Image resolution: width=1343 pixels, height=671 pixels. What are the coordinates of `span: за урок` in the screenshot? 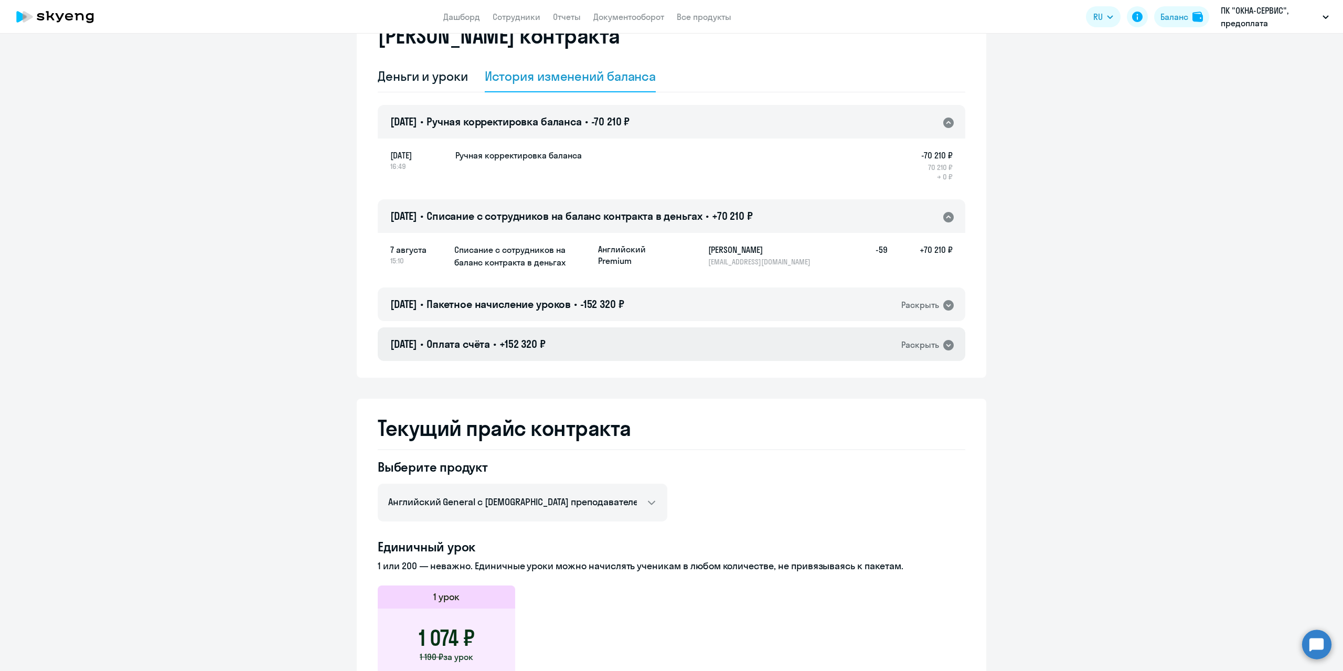 It's located at (458, 657).